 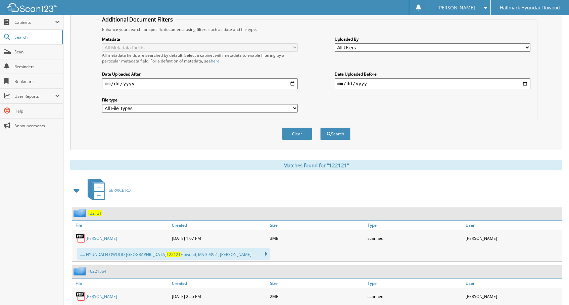 What do you see at coordinates (37, 81) in the screenshot?
I see `span: Bookmarks` at bounding box center [37, 81].